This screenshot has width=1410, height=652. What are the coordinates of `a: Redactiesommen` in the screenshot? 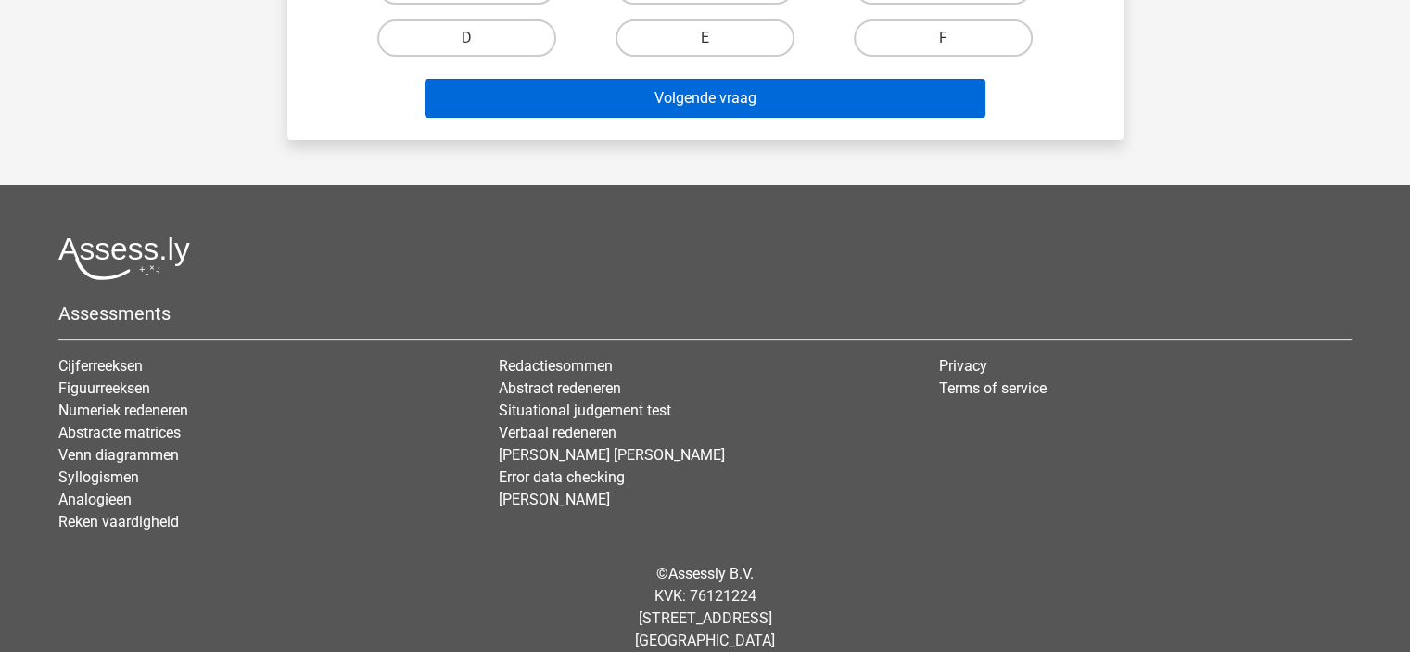 It's located at (555, 365).